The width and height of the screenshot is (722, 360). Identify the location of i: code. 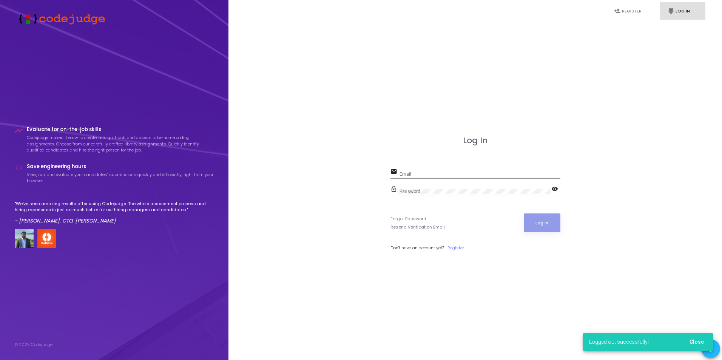
(19, 168).